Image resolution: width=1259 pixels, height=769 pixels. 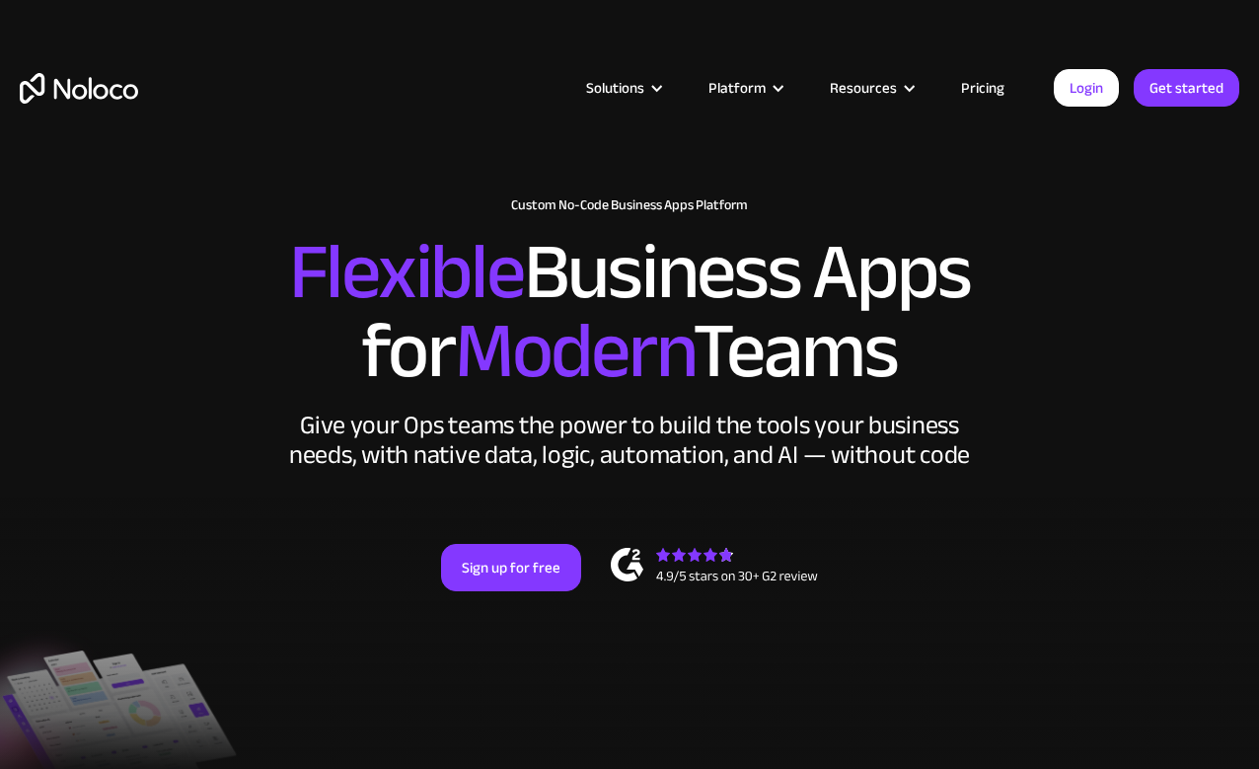 I want to click on h2: Business Apps for Teams, so click(x=629, y=312).